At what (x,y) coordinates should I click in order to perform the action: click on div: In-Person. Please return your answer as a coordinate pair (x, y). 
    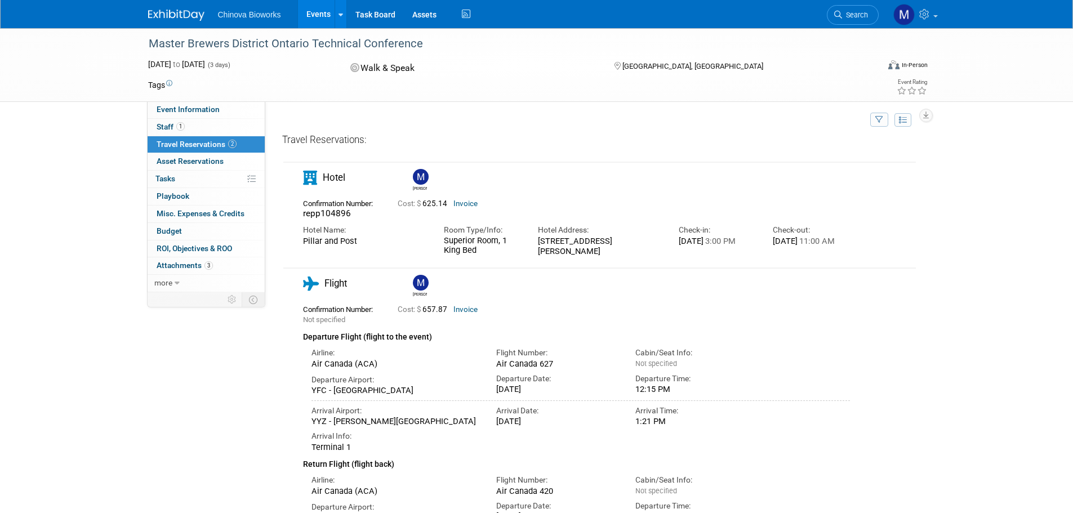
    Looking at the image, I should click on (914, 65).